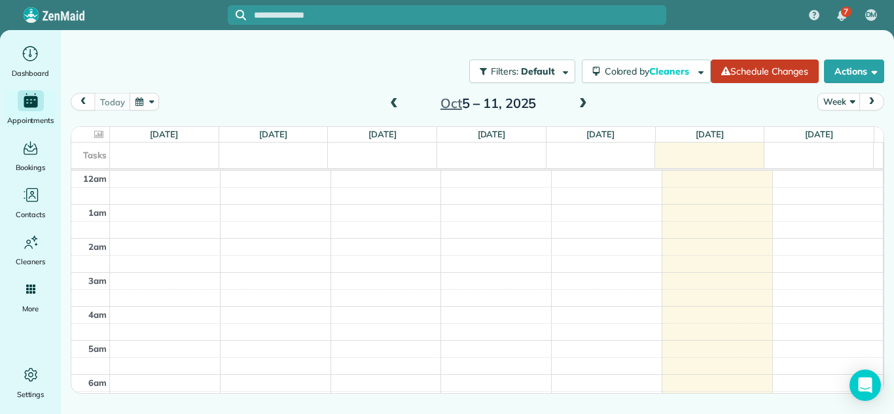  Describe the element at coordinates (30, 215) in the screenshot. I see `span: Contacts` at that location.